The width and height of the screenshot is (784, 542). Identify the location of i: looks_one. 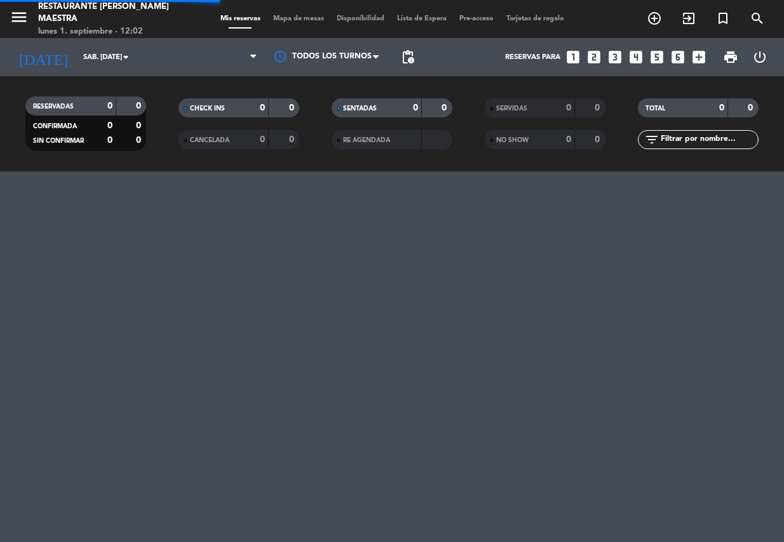
(573, 57).